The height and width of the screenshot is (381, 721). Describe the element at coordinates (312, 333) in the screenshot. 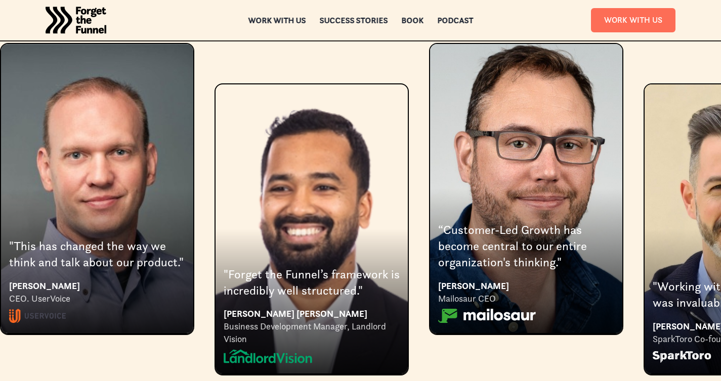

I see `div: Business Development Manager, Landlord Vision` at that location.